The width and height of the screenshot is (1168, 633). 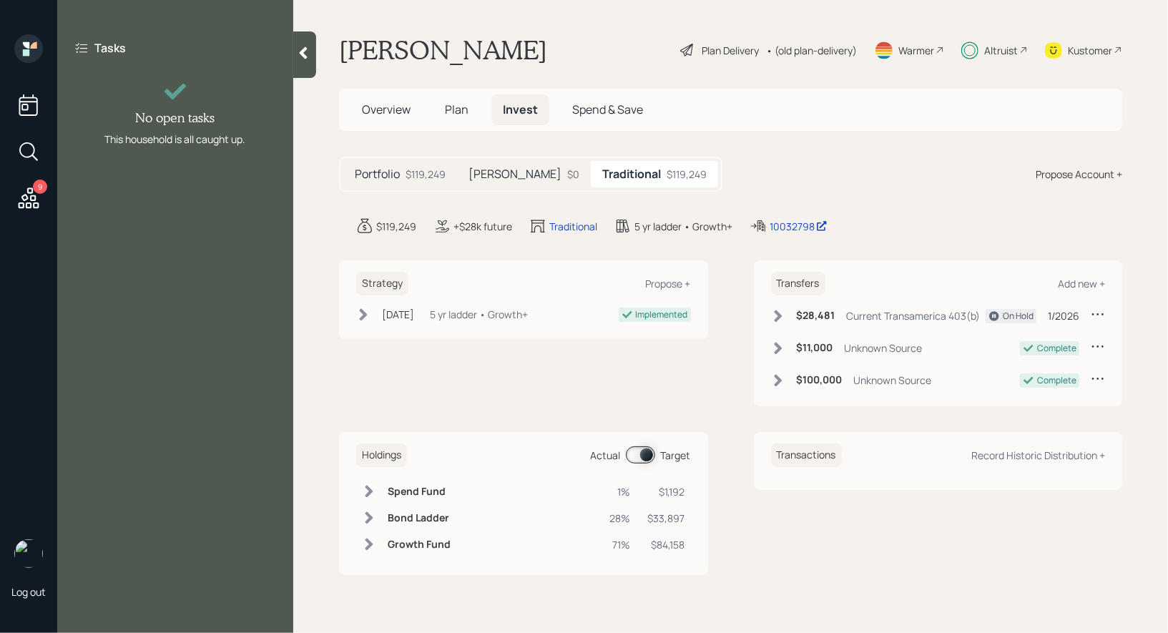 I want to click on span: Plan, so click(x=456, y=109).